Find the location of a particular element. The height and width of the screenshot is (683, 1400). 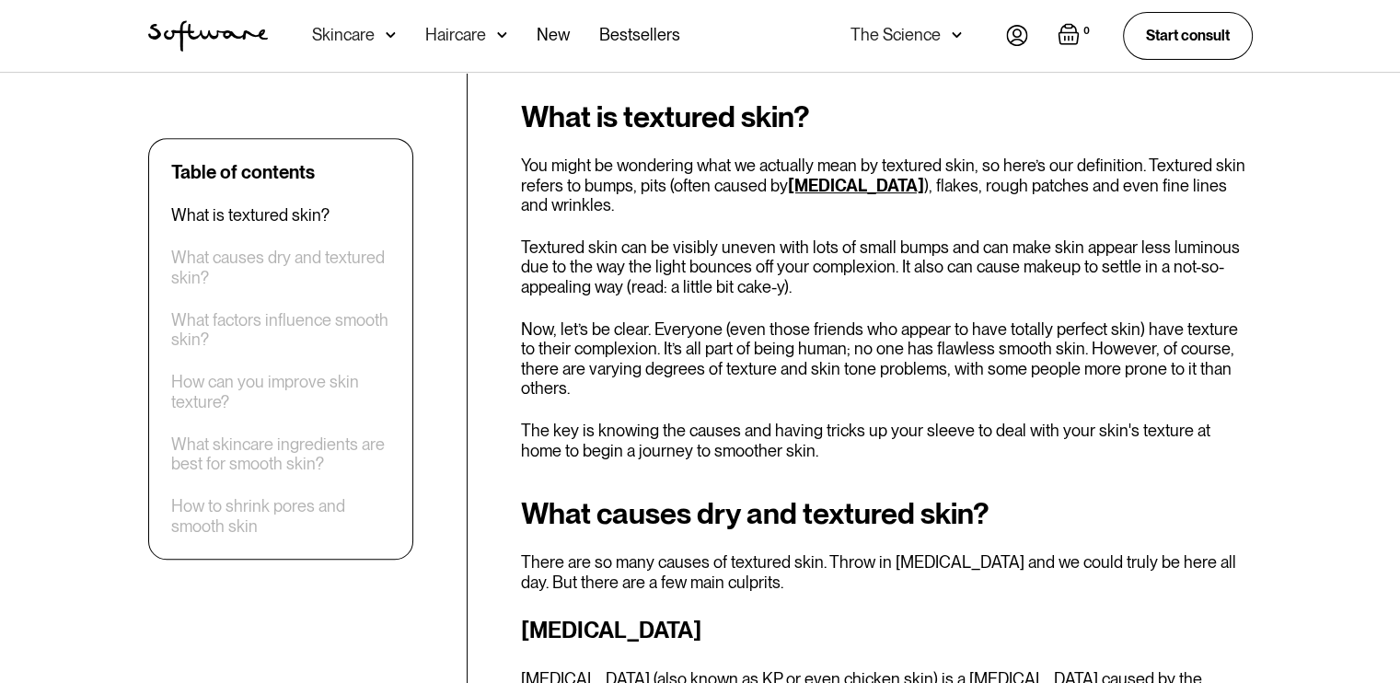

div: Table of contents is located at coordinates (243, 172).